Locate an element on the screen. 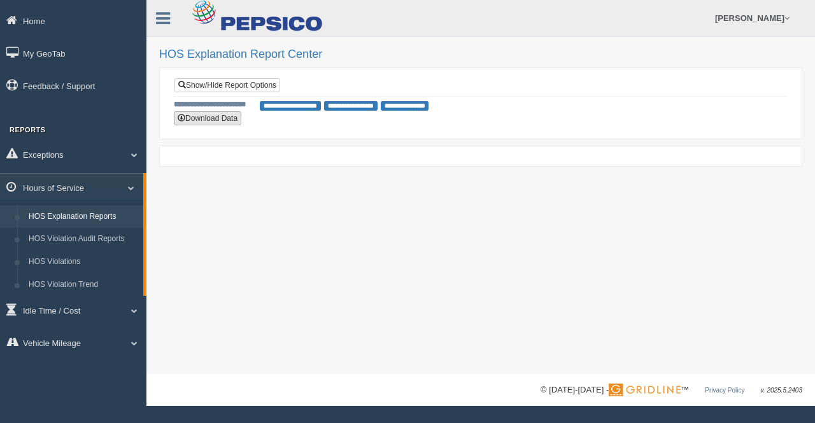 The height and width of the screenshot is (423, 815). button: Download Data is located at coordinates (207, 118).